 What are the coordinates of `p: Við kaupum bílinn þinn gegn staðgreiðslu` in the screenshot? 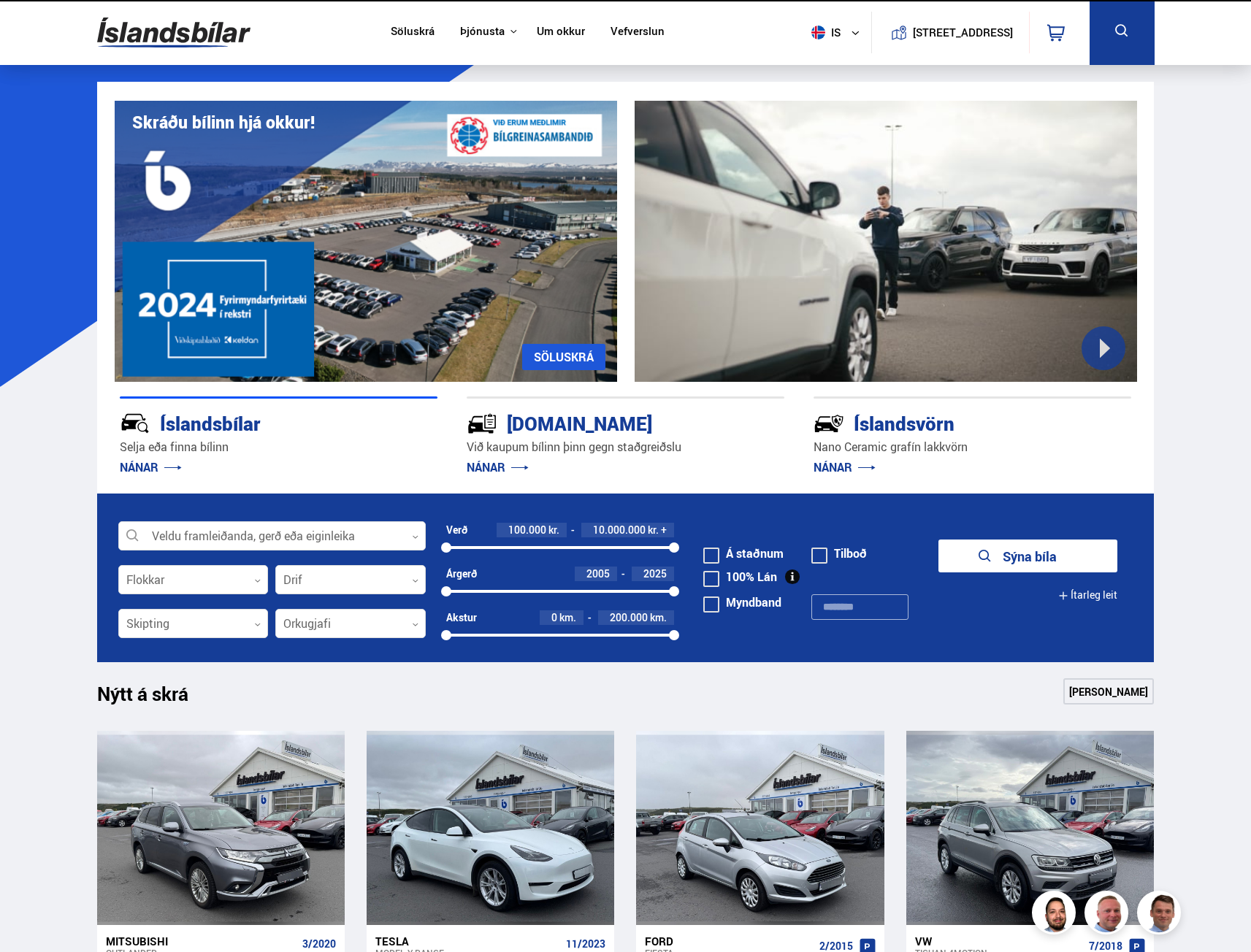 It's located at (625, 446).